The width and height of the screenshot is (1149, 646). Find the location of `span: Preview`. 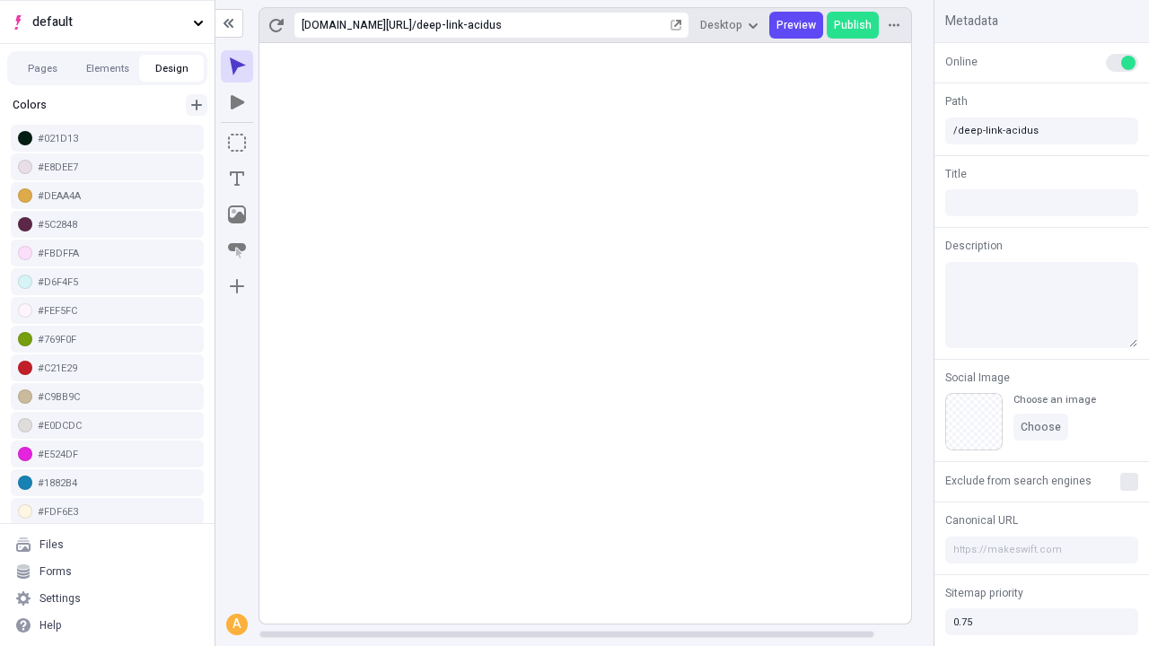

span: Preview is located at coordinates (796, 25).